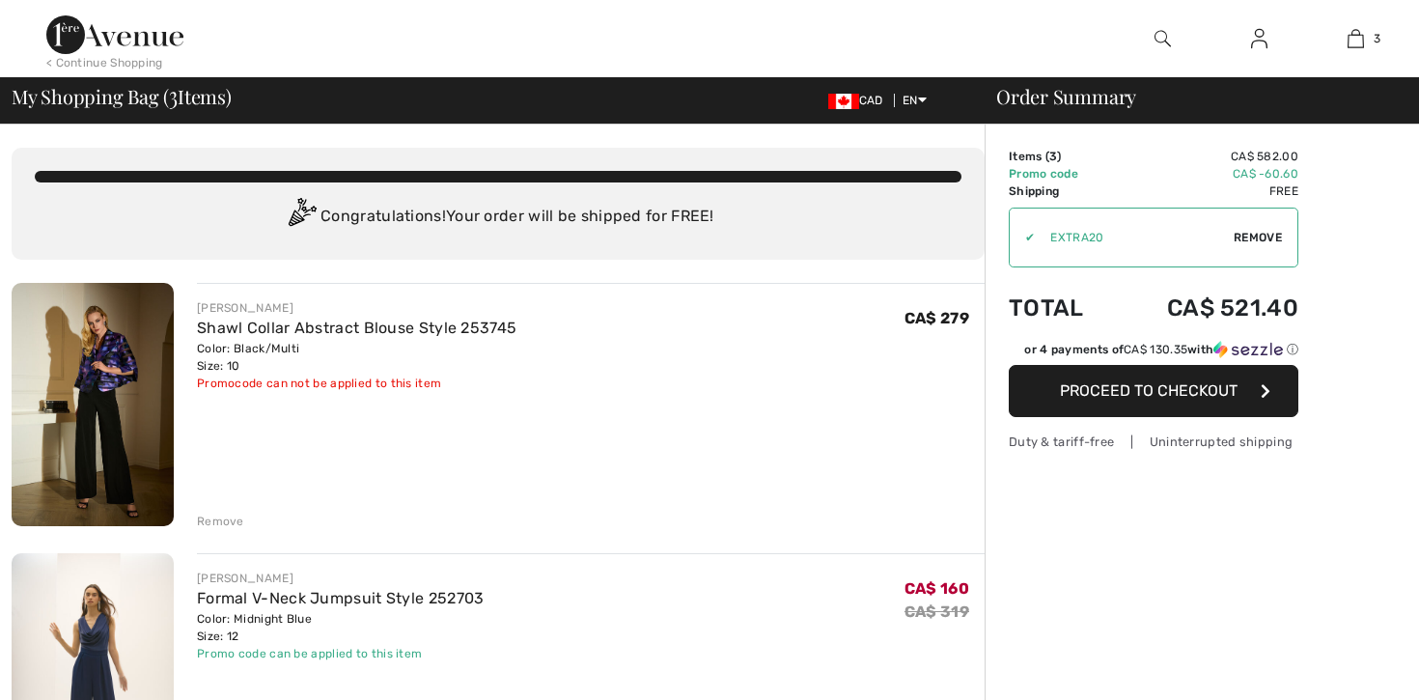 This screenshot has height=700, width=1419. Describe the element at coordinates (1190, 97) in the screenshot. I see `div: Order Summary` at that location.